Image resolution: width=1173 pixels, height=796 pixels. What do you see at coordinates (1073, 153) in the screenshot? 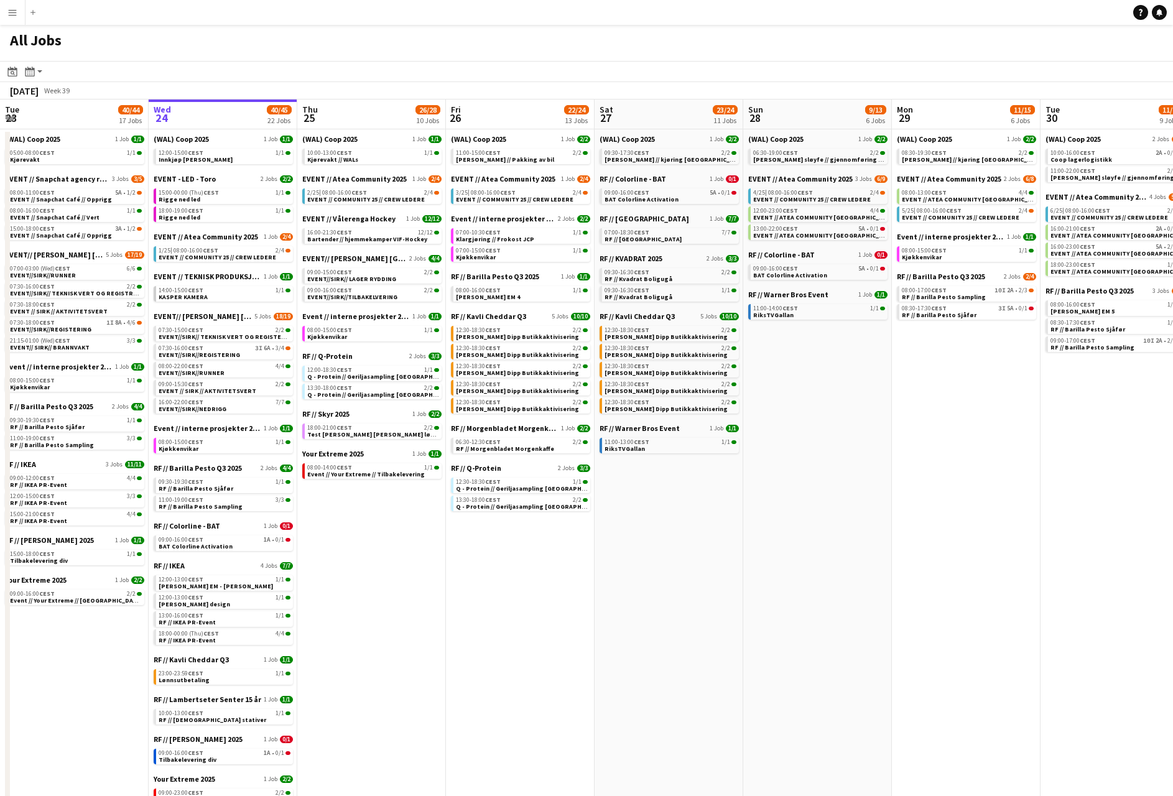
I see `span: 10:00-16:00` at bounding box center [1073, 153].